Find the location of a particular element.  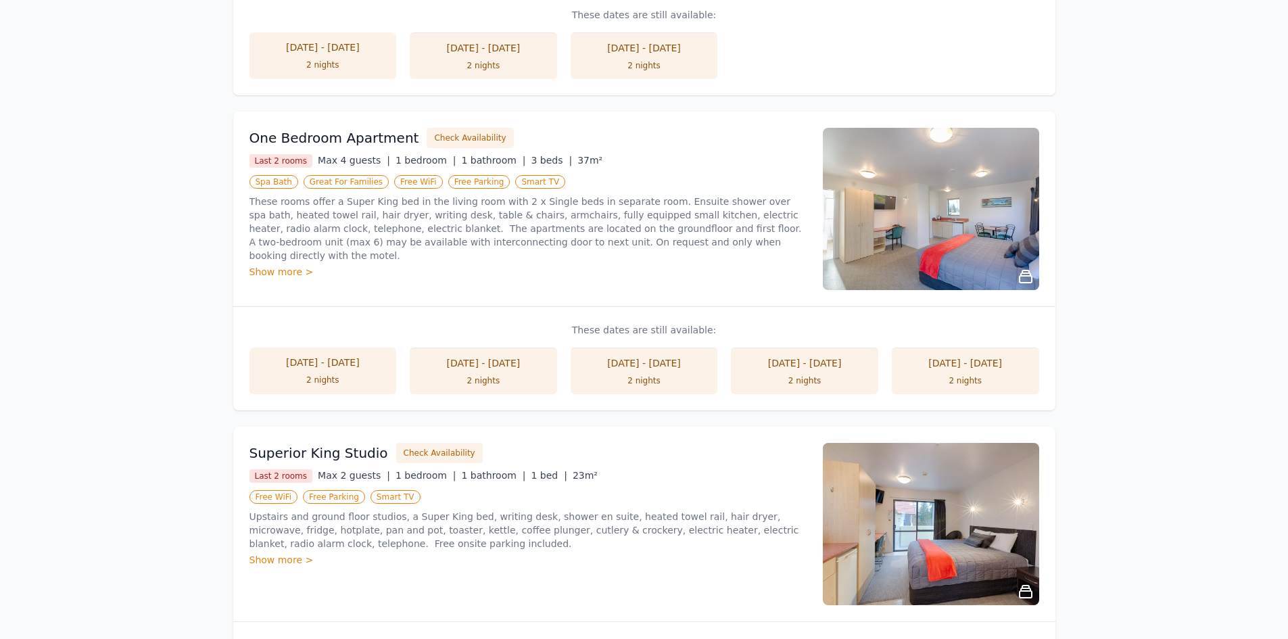

p: Upstairs and ground floor studios, a Super King bed, writing desk, shower en suite, heated towel ... is located at coordinates (528, 530).